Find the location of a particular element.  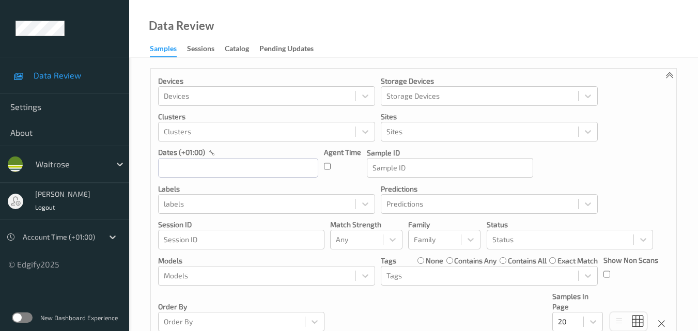

div: Data Review is located at coordinates (181, 26).